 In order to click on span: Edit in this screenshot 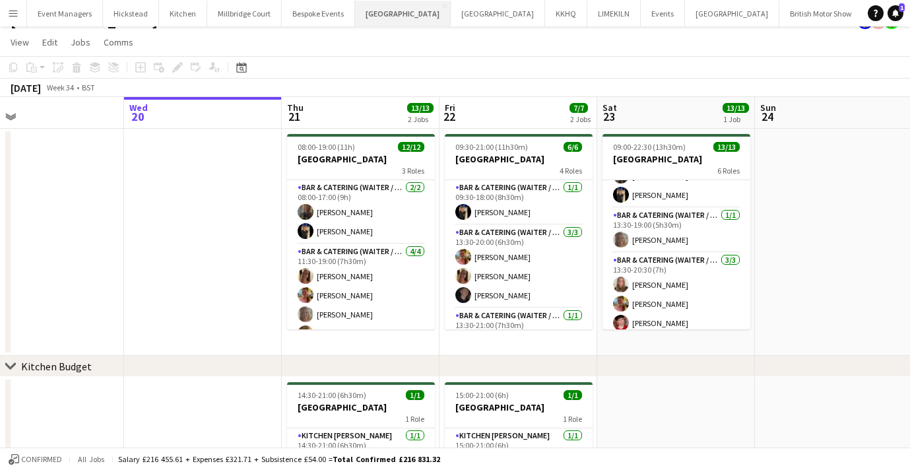, I will do `click(50, 42)`.